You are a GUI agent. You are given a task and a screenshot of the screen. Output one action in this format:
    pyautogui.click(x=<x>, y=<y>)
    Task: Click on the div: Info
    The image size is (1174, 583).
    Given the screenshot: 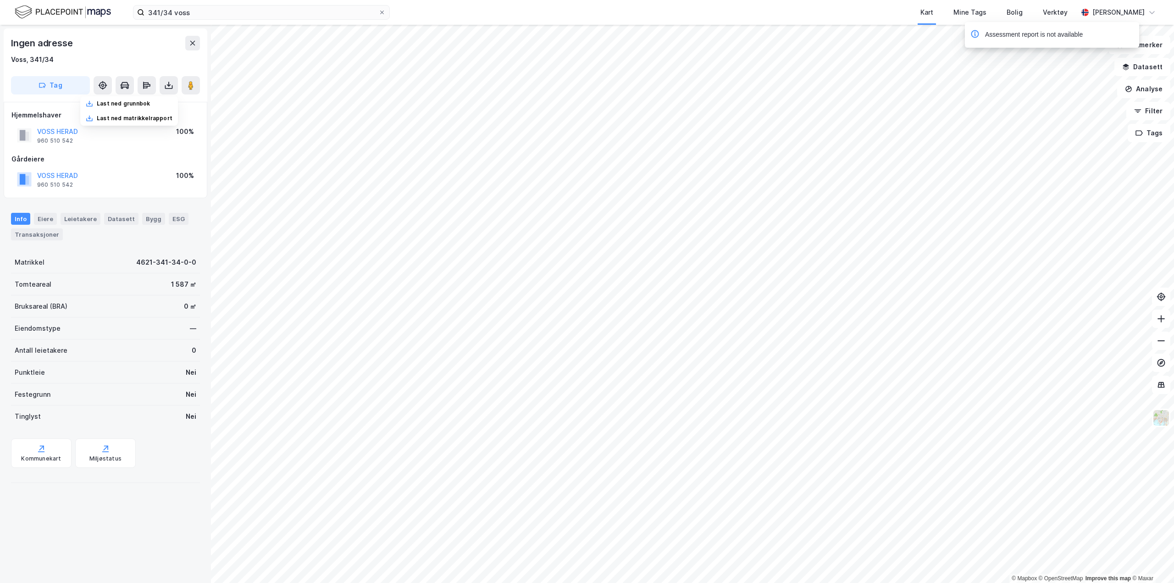 What is the action you would take?
    pyautogui.click(x=21, y=219)
    